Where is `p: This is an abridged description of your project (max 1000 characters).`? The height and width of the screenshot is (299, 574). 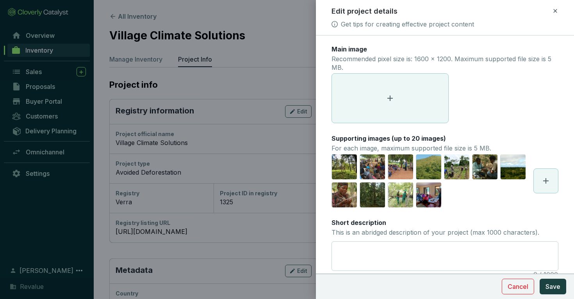 p: This is an abridged description of your project (max 1000 characters). is located at coordinates (435, 233).